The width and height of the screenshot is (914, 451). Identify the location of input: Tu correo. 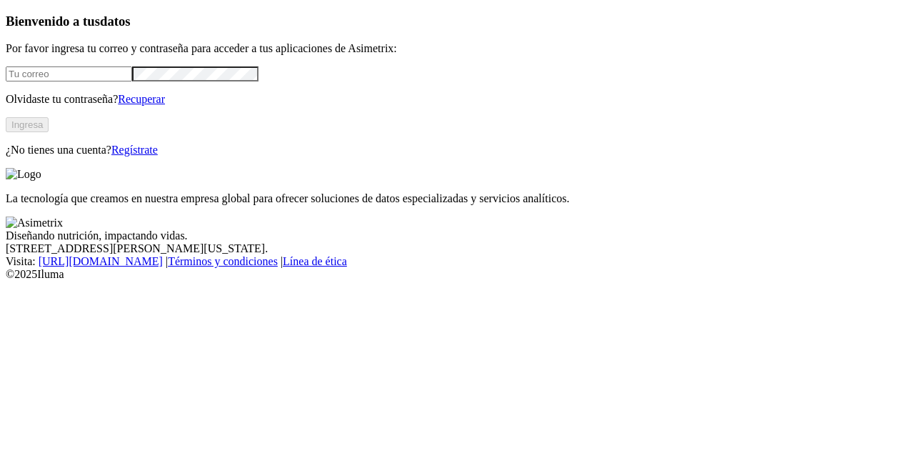
(69, 74).